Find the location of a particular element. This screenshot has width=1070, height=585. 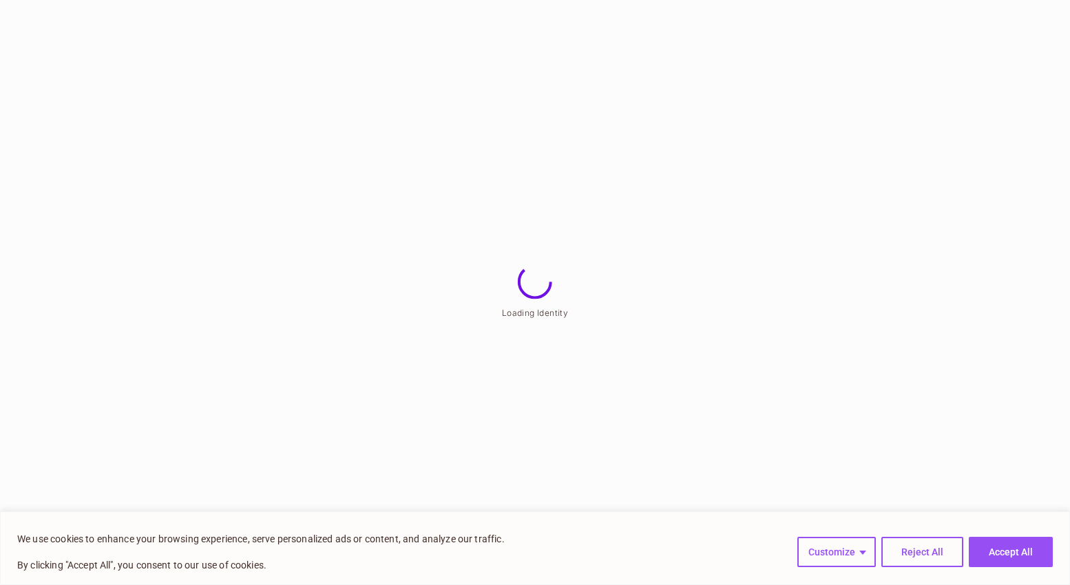

p: By clicking "Accept All", you consent to our use of cookies. is located at coordinates (261, 565).